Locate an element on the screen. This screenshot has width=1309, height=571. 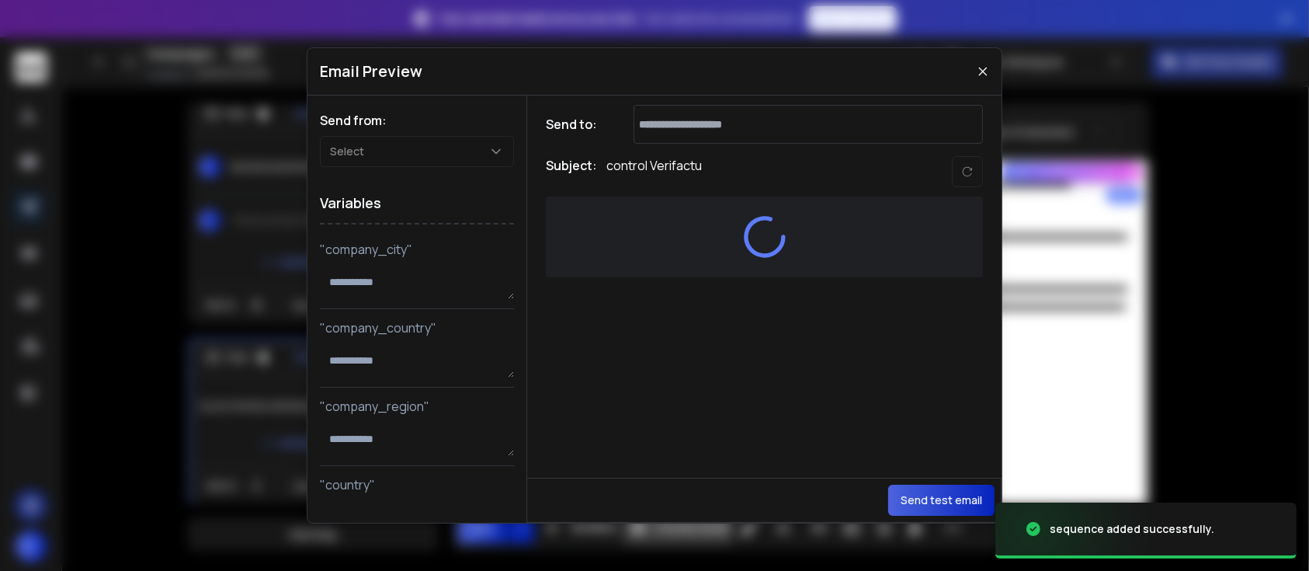
p: "country" is located at coordinates (417, 484).